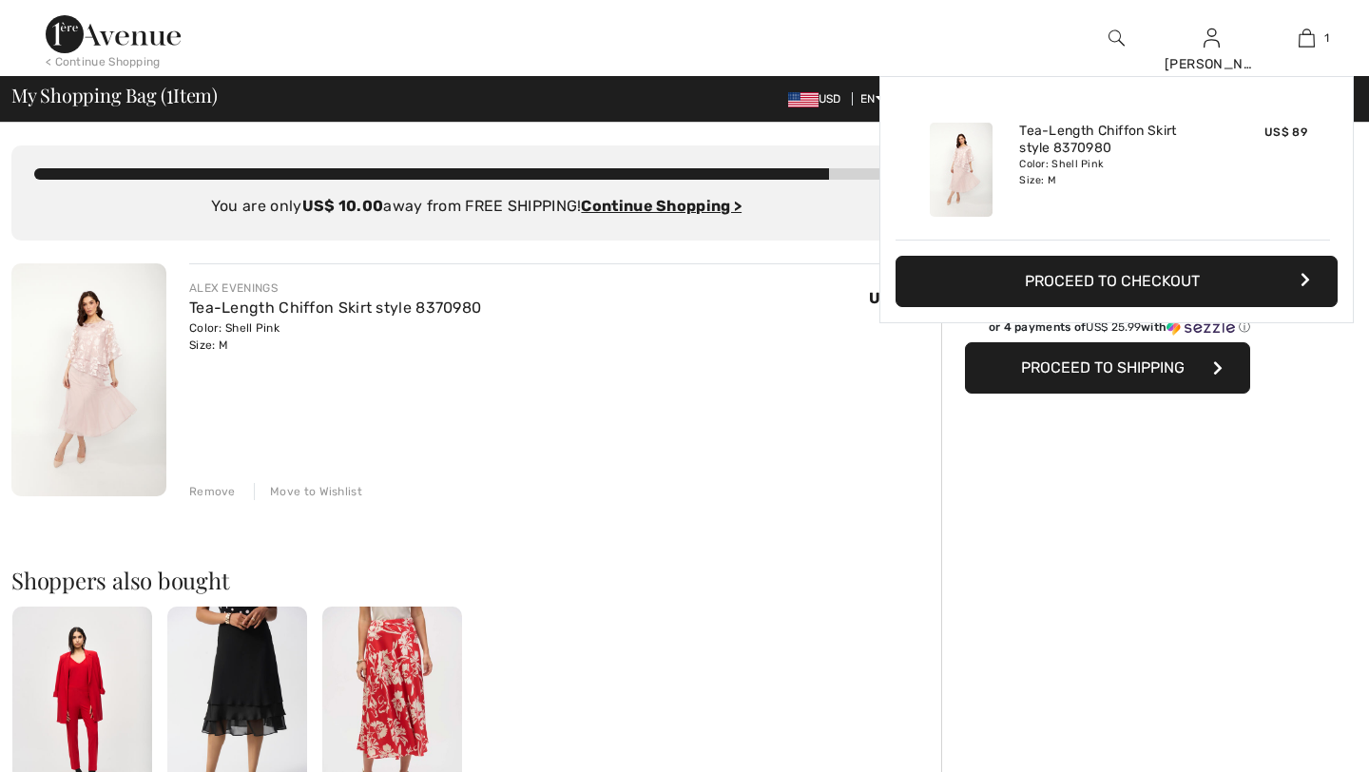 Image resolution: width=1369 pixels, height=772 pixels. I want to click on img: US Dollar, so click(804, 100).